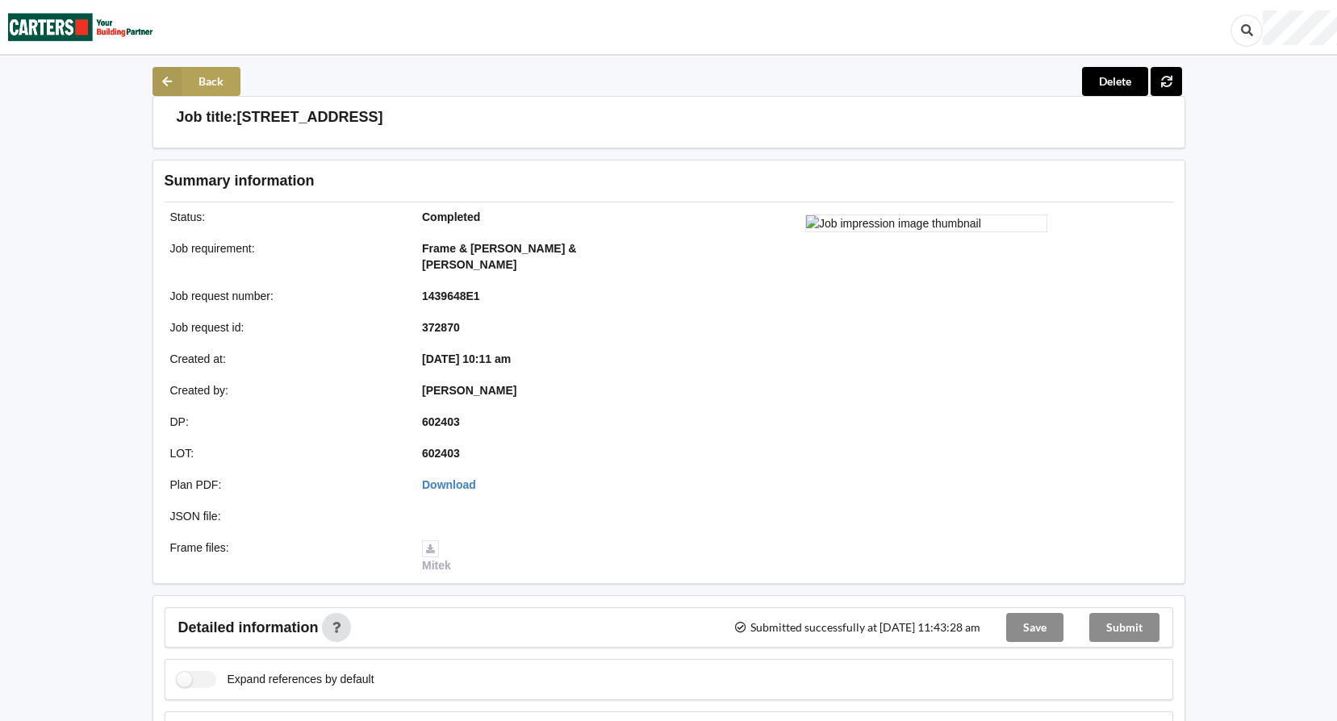  I want to click on div: Job request id :, so click(285, 328).